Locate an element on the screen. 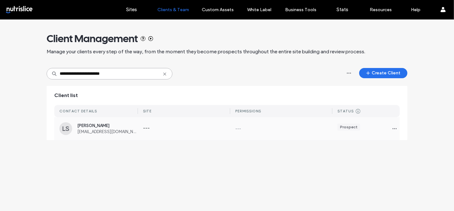  span: Help is located at coordinates (21, 7).